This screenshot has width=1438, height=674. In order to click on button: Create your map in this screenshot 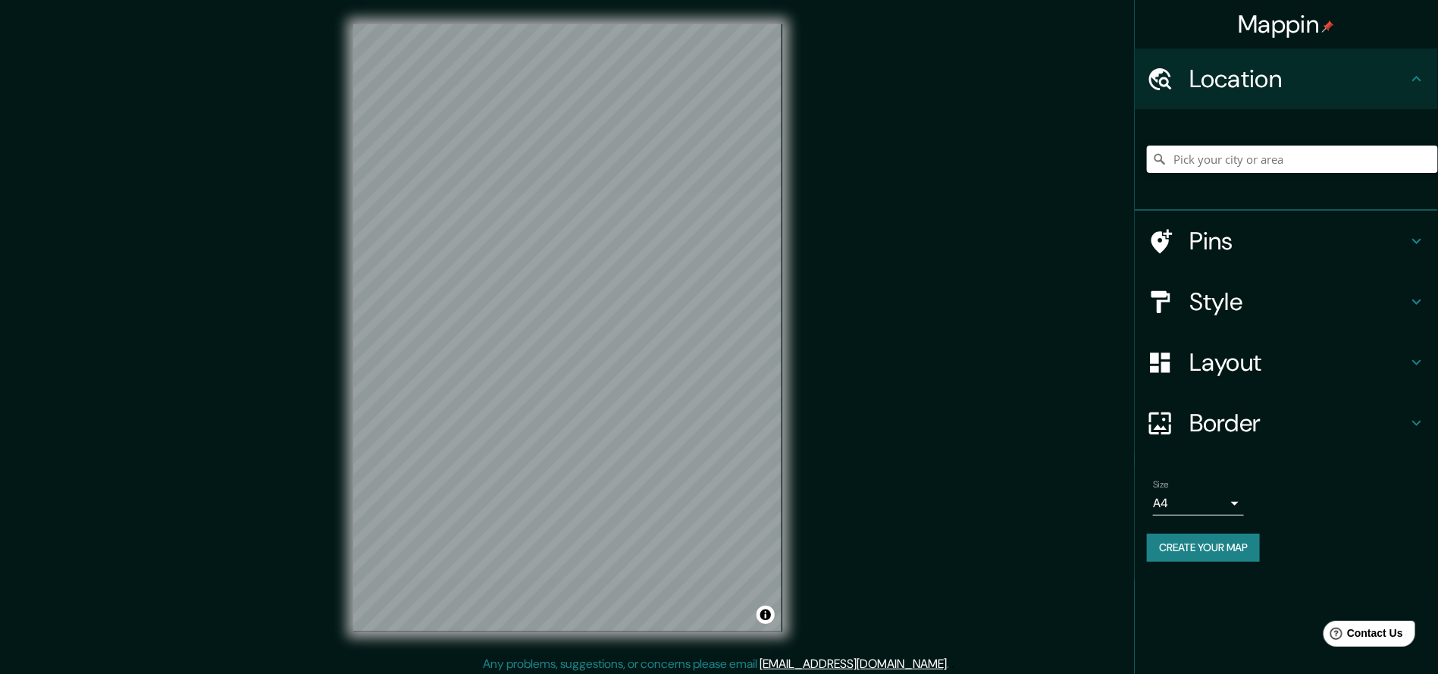, I will do `click(1203, 547)`.